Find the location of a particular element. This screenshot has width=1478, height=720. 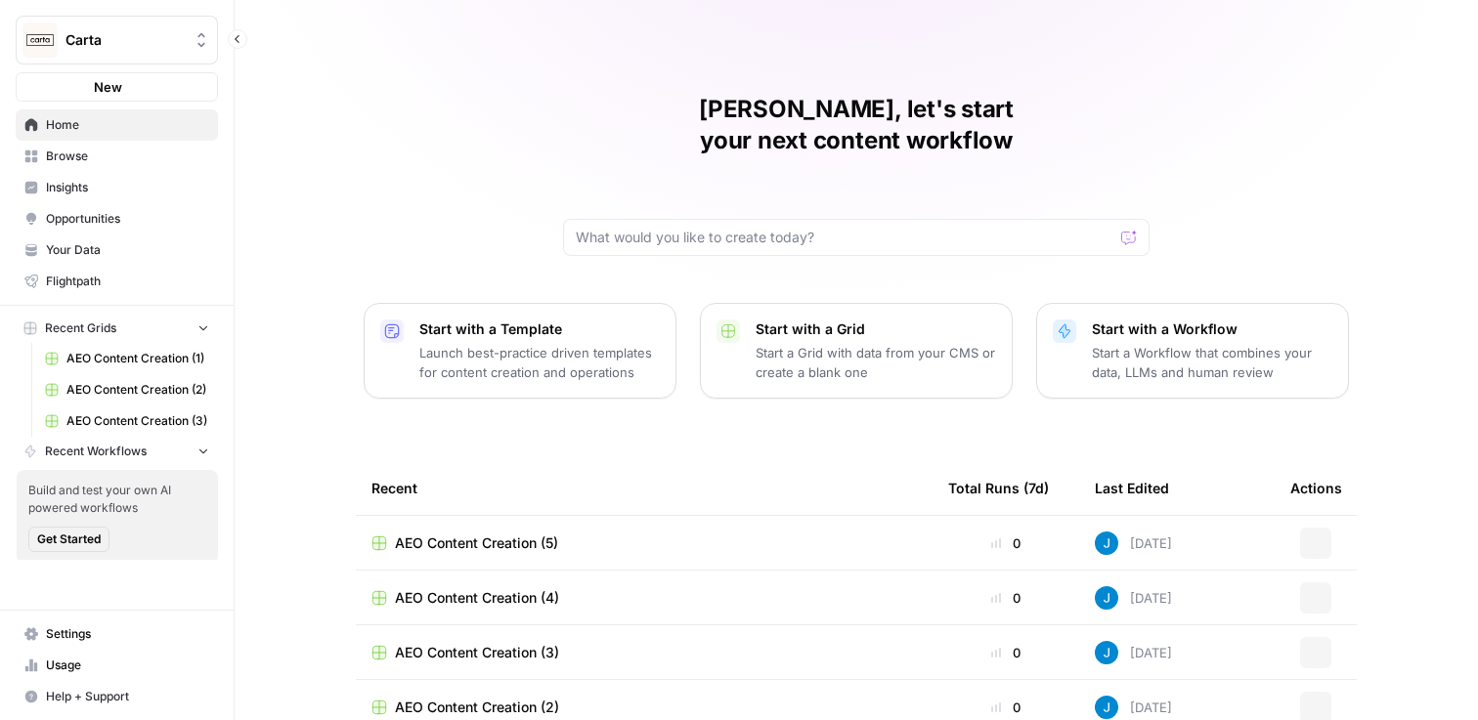

div: Actions is located at coordinates (1316, 488).